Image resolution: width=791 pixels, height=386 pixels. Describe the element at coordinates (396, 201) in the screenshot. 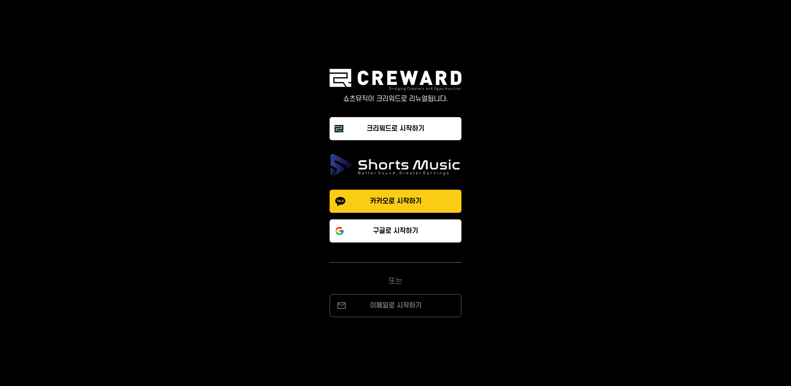

I see `p: 카카오로 시작하기` at that location.